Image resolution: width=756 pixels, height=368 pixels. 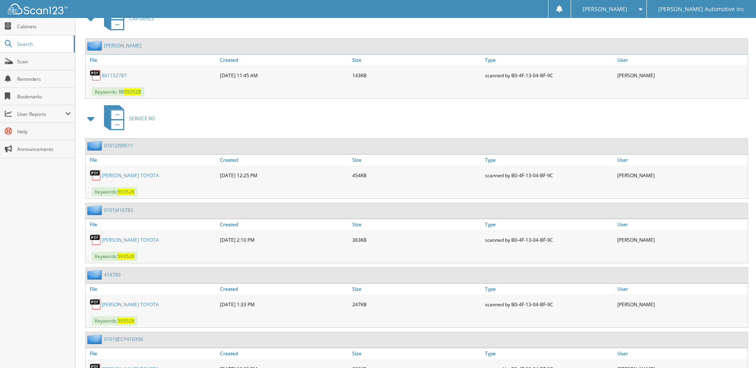 I want to click on div: 454KB, so click(x=416, y=175).